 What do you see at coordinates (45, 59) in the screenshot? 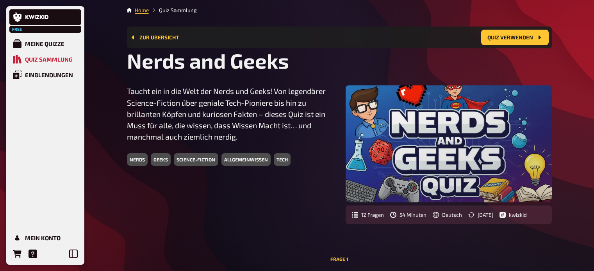
I see `a: Quiz Sammlung` at bounding box center [45, 59].